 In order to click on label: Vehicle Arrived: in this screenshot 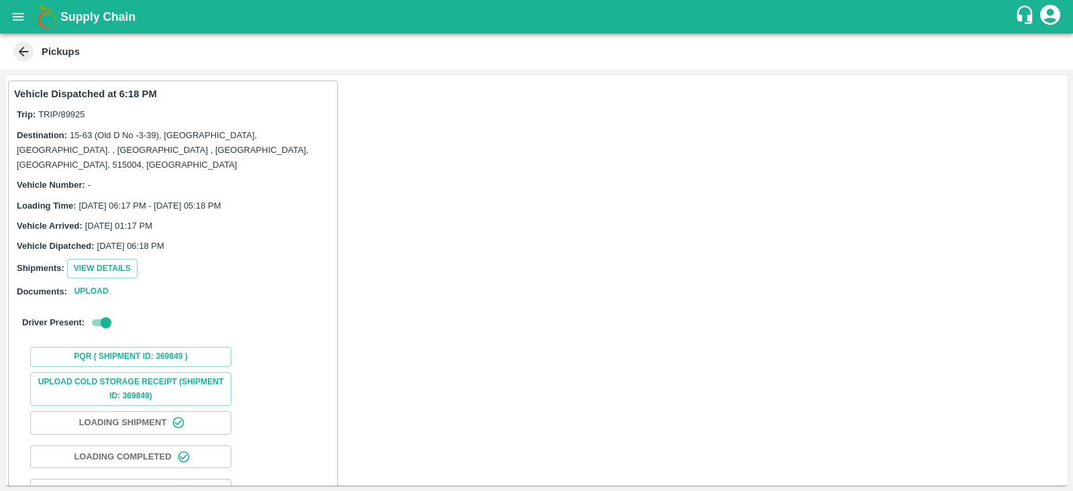, I will do `click(50, 225)`.